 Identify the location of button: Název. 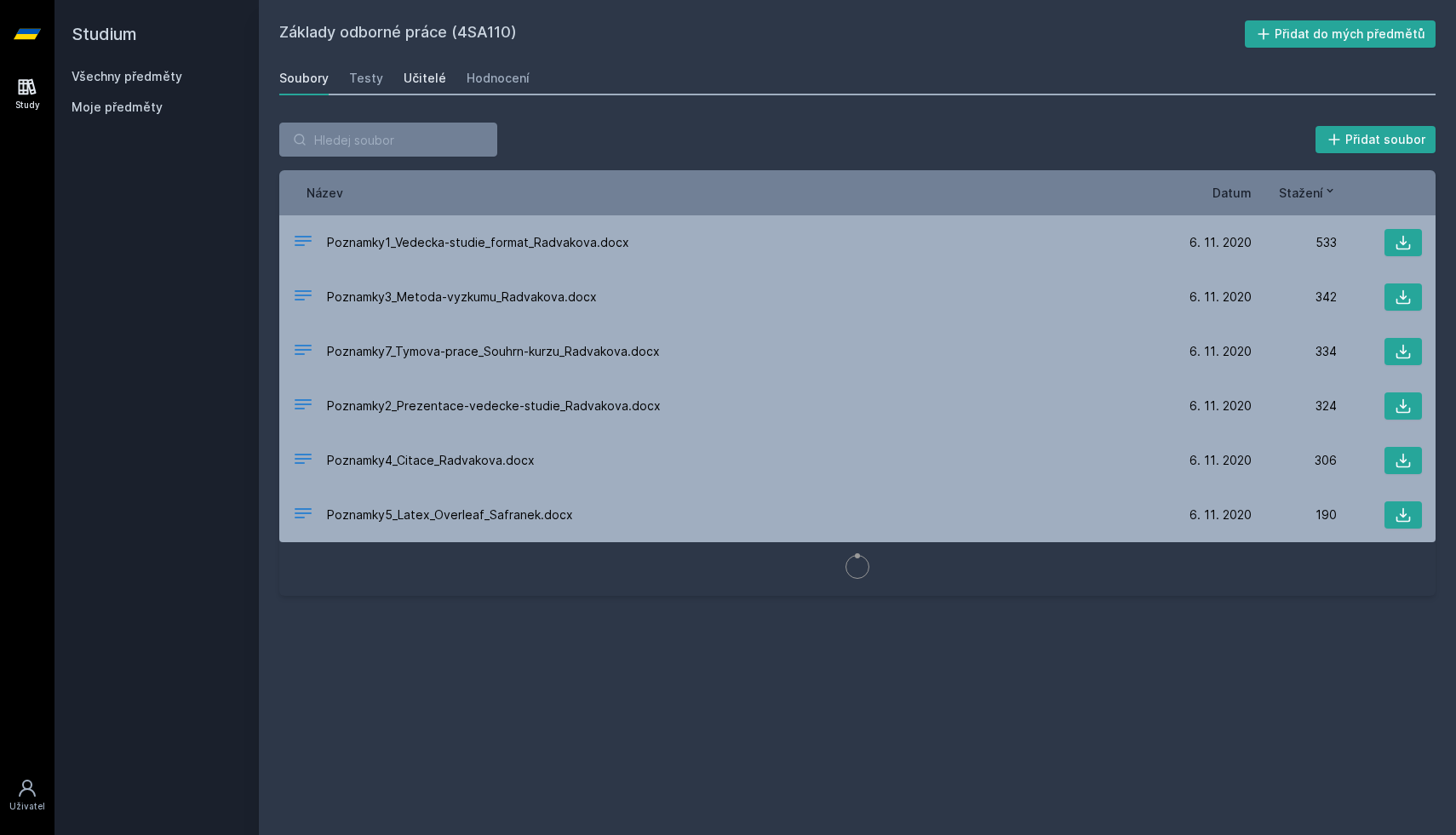
(324, 193).